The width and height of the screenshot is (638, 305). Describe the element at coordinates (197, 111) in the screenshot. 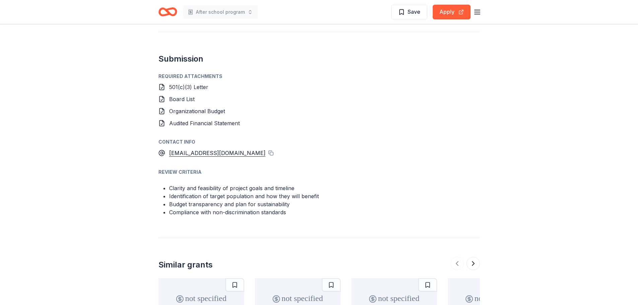

I see `span: Organizational Budget` at that location.